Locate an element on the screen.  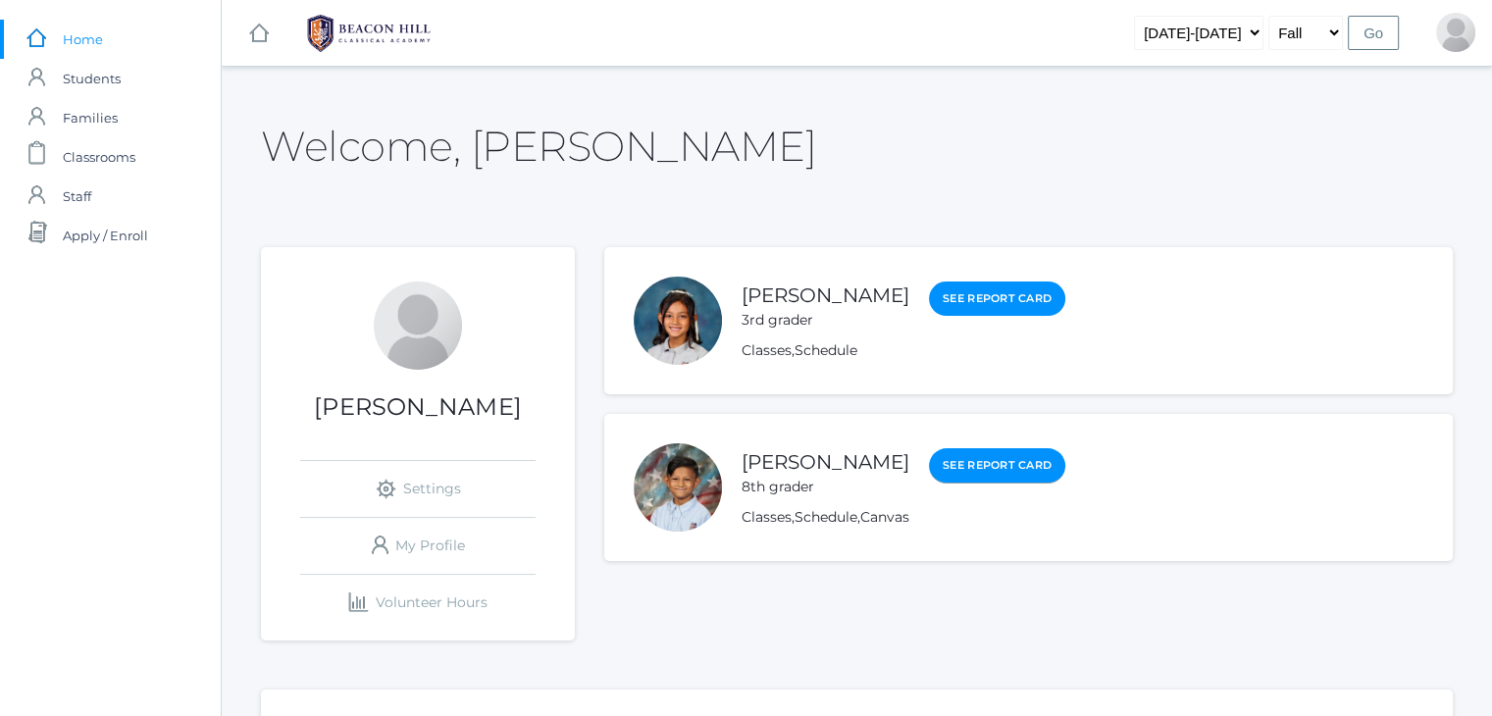
a: Canvas is located at coordinates (885, 517).